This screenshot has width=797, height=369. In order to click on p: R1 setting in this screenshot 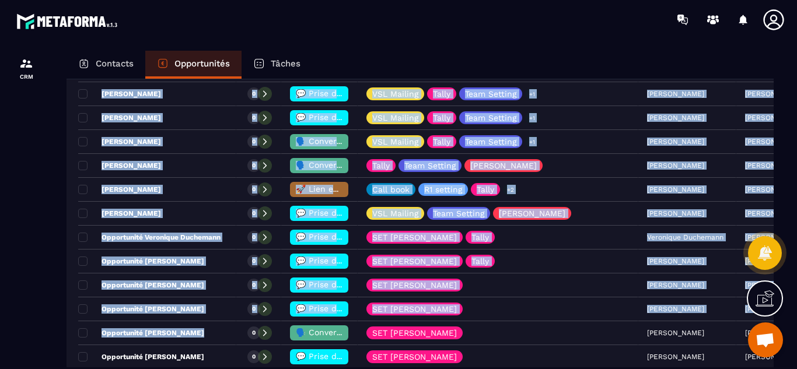, I will do `click(443, 190)`.